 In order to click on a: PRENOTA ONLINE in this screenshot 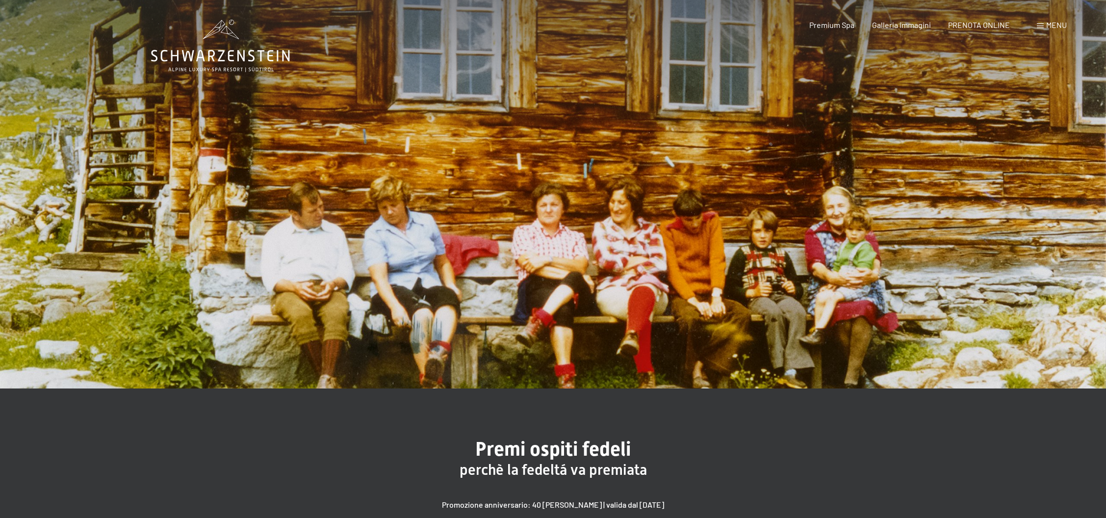, I will do `click(979, 25)`.